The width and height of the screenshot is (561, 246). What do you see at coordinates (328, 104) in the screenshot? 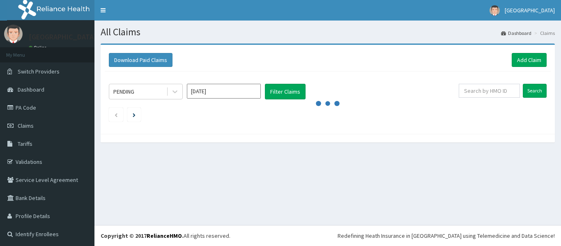
I see `svg: audio-loading` at bounding box center [328, 104].